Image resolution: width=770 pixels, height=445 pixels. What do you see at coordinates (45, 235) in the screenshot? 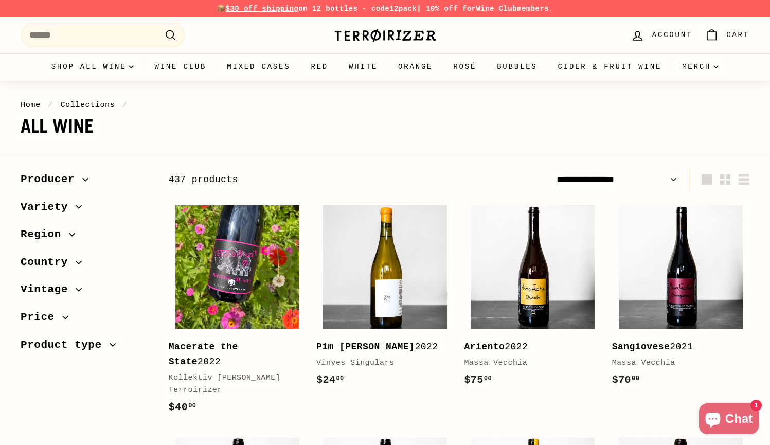
I see `span: Region` at bounding box center [45, 235].